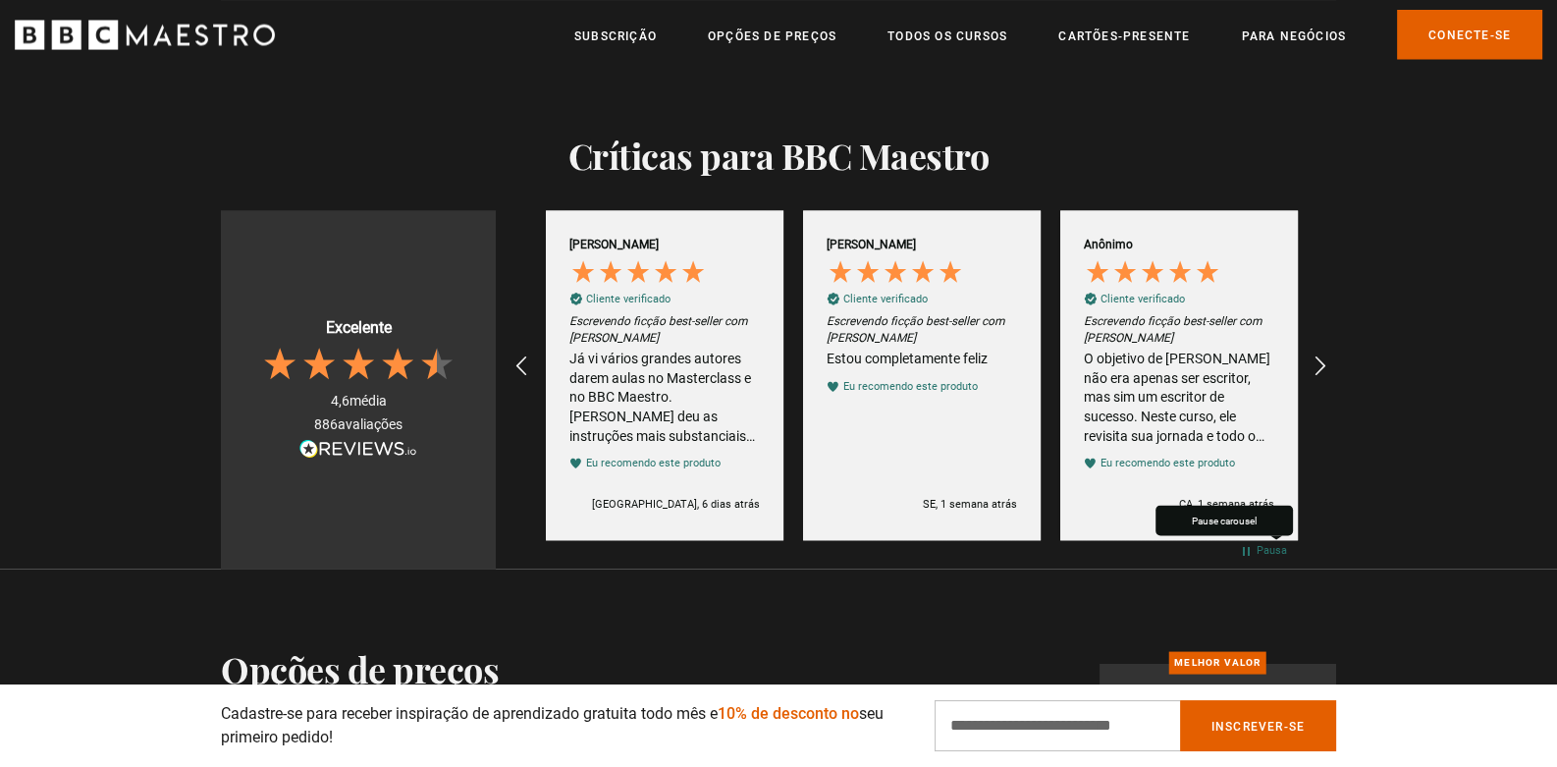 The height and width of the screenshot is (767, 1557). What do you see at coordinates (1226, 504) in the screenshot?
I see `font: CA, 1 semana atrás` at bounding box center [1226, 504].